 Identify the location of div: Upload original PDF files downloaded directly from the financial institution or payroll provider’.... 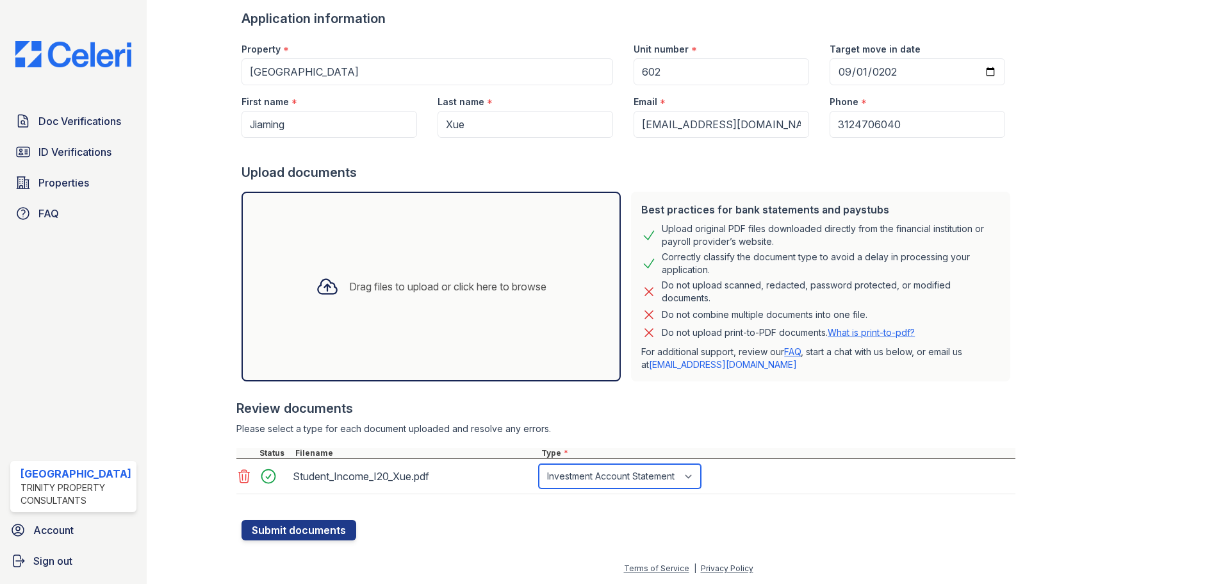
(831, 235).